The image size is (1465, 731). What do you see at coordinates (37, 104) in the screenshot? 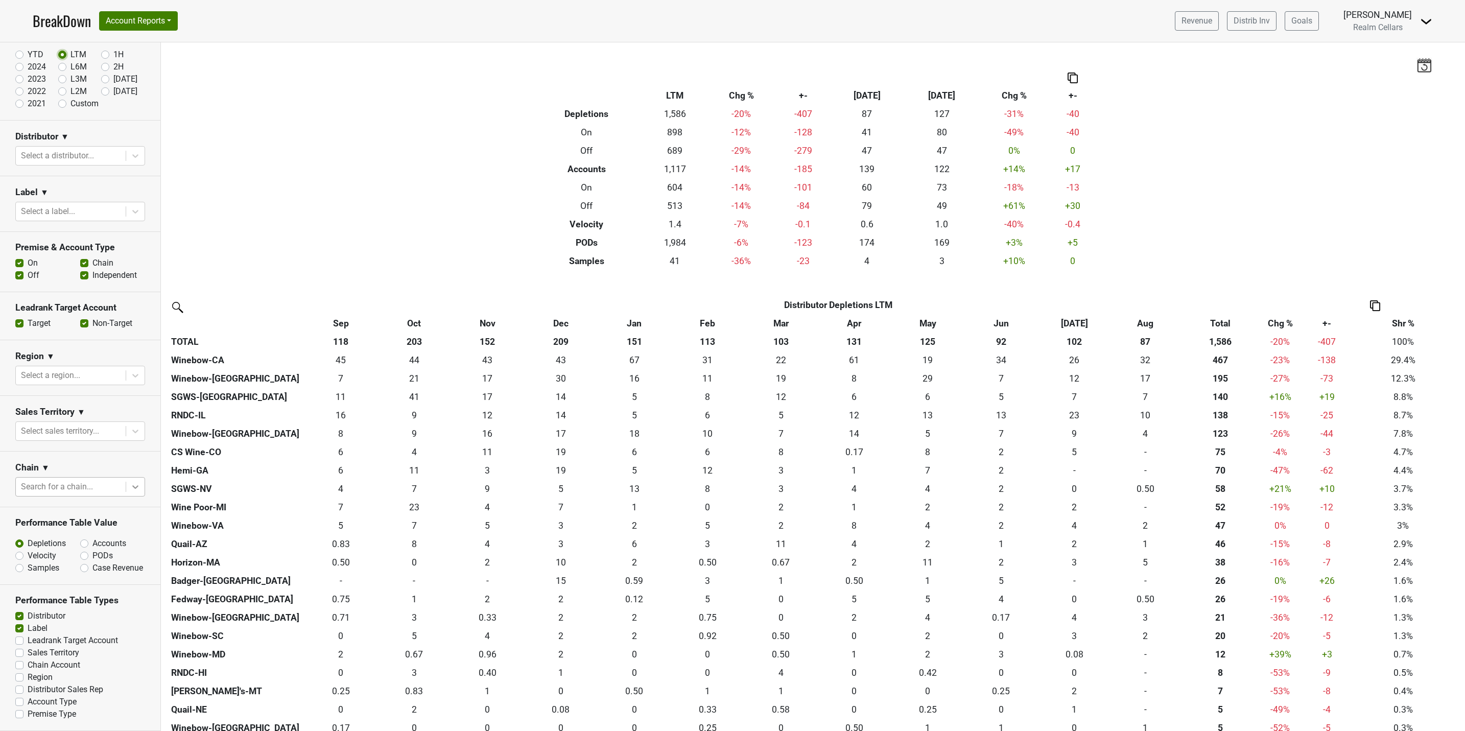
I see `label: 2021` at bounding box center [37, 104].